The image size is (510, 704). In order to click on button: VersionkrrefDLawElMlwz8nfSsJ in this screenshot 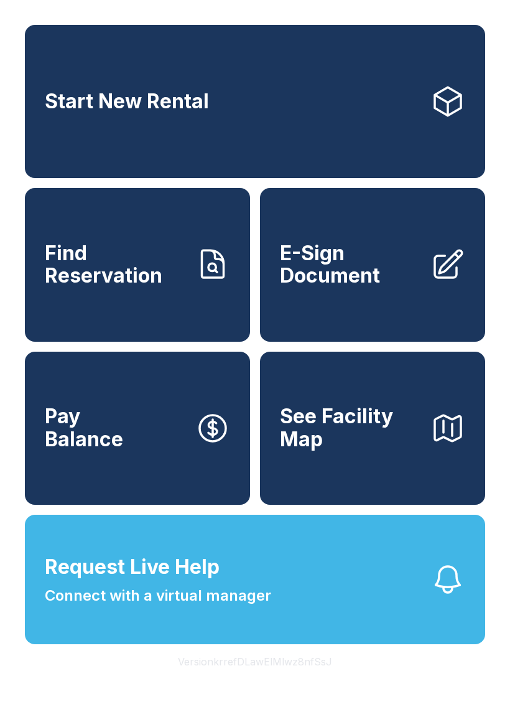, I will do `click(255, 662)`.